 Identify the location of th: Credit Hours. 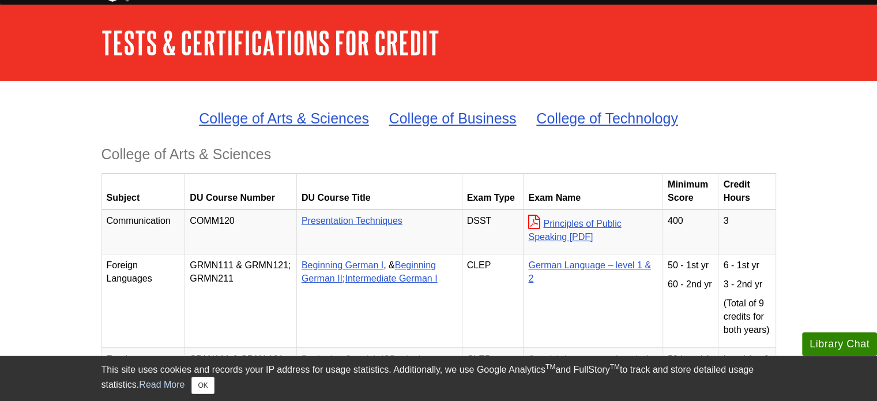
(746, 191).